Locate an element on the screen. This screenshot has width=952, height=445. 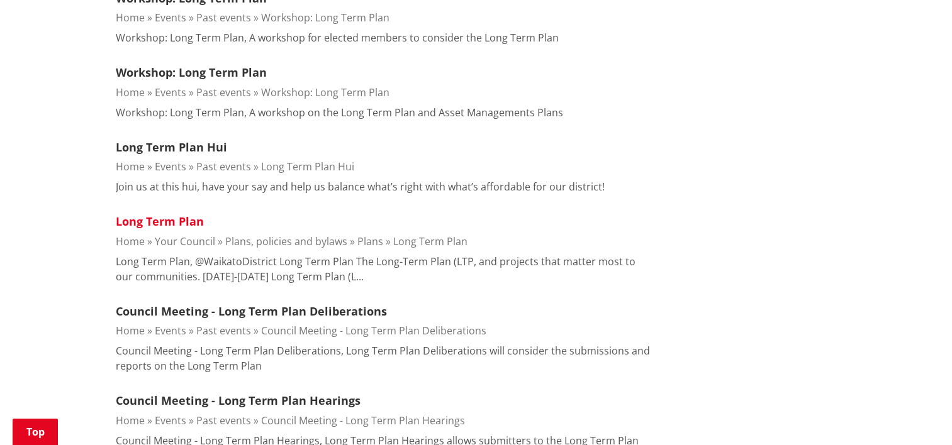
p: Workshop: Long Term Plan, A workshop for elected members to consider the Long Term Plan is located at coordinates (337, 38).